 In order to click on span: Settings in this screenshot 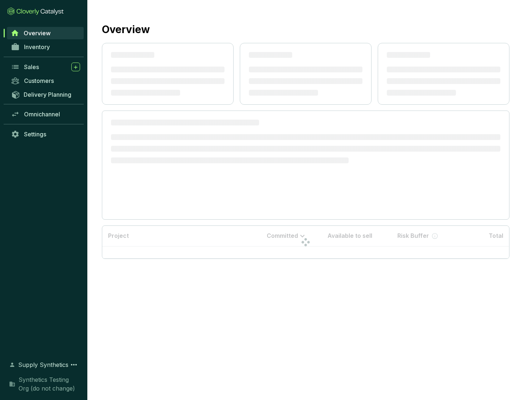, I will do `click(35, 134)`.